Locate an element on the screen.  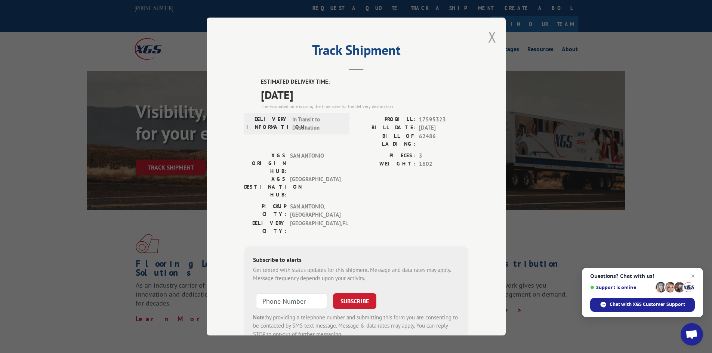
input: Phone Number is located at coordinates (292, 301).